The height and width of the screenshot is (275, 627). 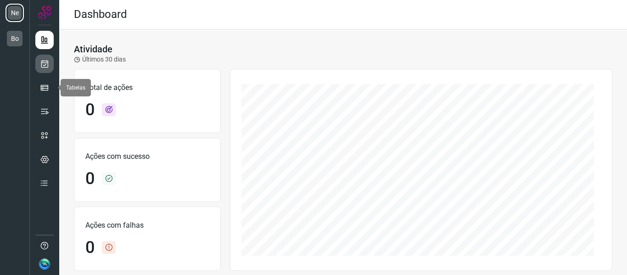 What do you see at coordinates (147, 88) in the screenshot?
I see `p: Total de ações` at bounding box center [147, 88].